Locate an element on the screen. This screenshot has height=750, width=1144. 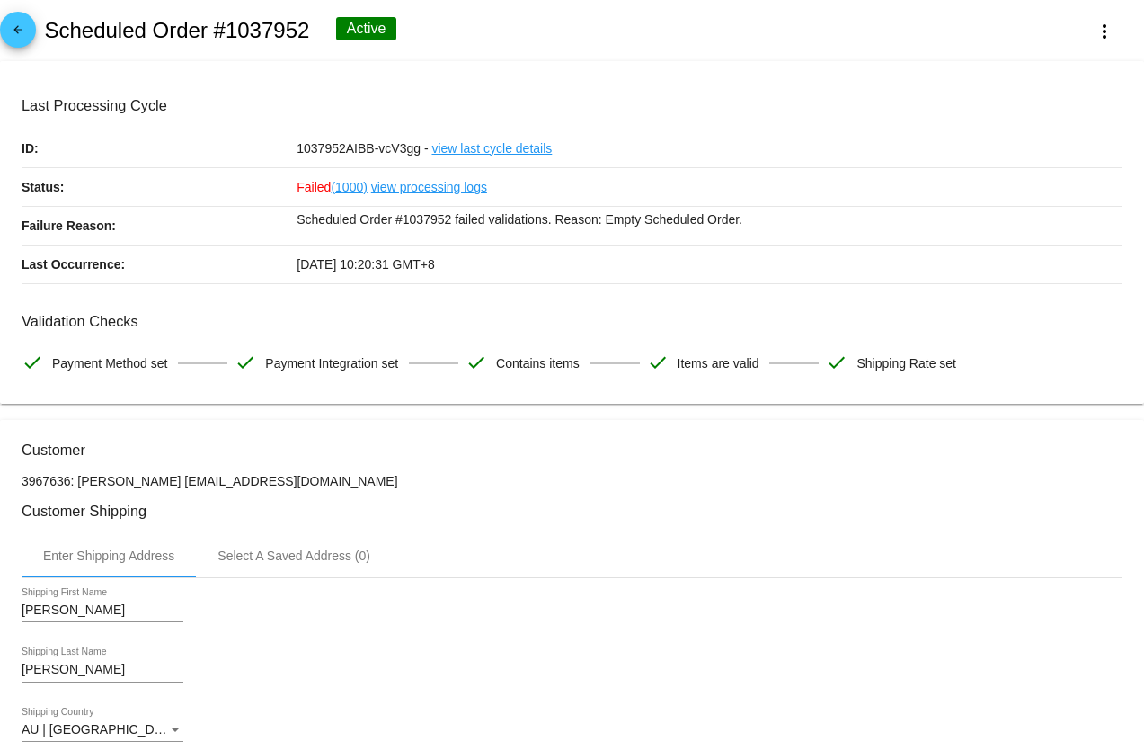
p: Scheduled Order #1037952 failed validations. Reason: Empty Scheduled Order. is located at coordinates (709, 219).